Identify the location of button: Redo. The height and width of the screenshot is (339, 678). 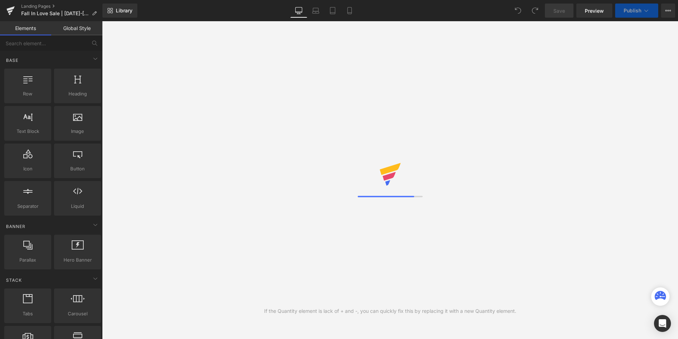
(535, 11).